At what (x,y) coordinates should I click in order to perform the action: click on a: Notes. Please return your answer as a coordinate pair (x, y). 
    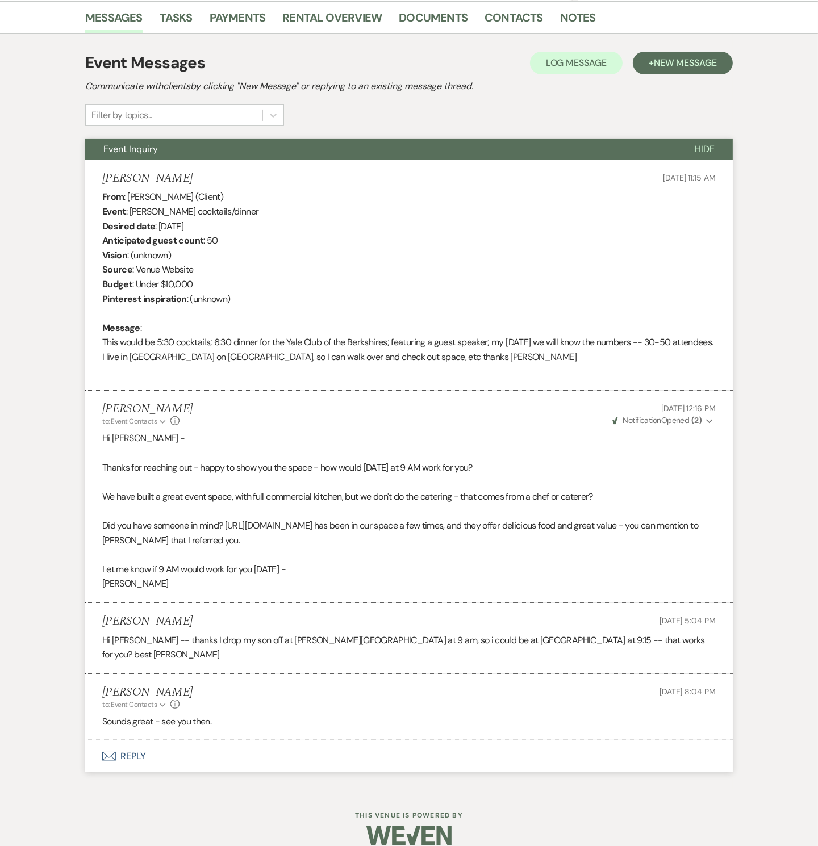
    Looking at the image, I should click on (578, 21).